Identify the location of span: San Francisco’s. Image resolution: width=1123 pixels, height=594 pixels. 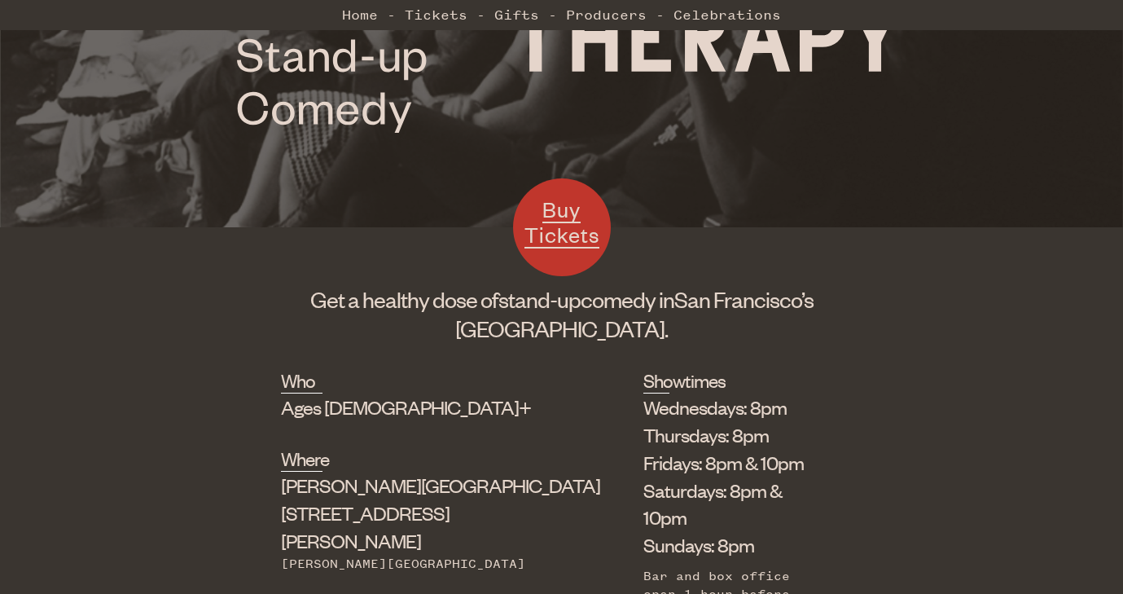
(743, 299).